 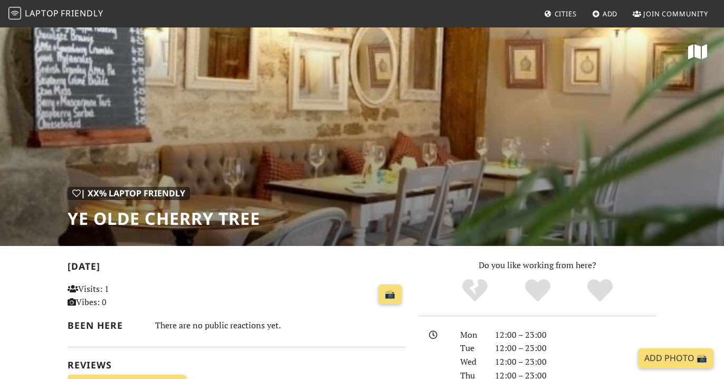 What do you see at coordinates (565, 14) in the screenshot?
I see `span: Cities` at bounding box center [565, 14].